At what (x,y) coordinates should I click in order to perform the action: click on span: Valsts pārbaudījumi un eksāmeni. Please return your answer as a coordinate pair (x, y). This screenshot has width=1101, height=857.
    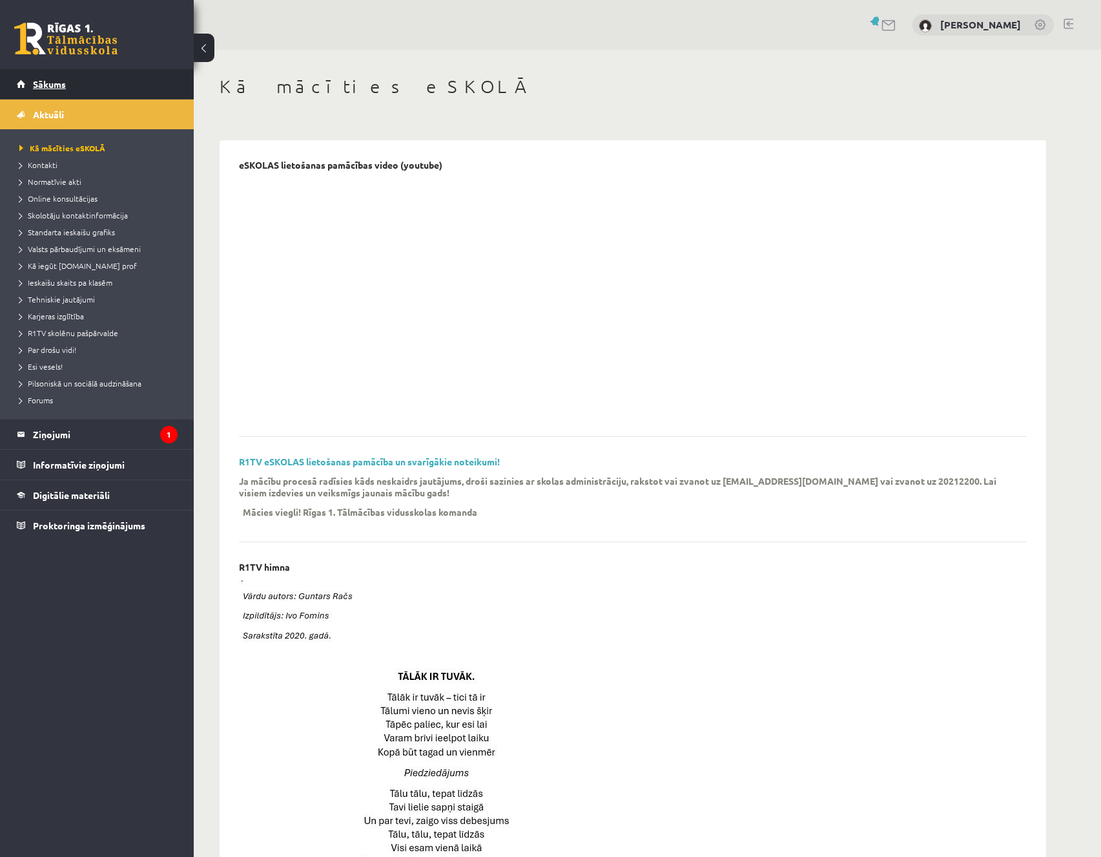
    Looking at the image, I should click on (80, 249).